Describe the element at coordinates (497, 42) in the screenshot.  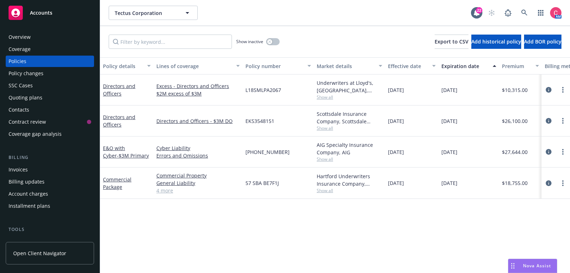
I see `button: Add historical policy` at that location.